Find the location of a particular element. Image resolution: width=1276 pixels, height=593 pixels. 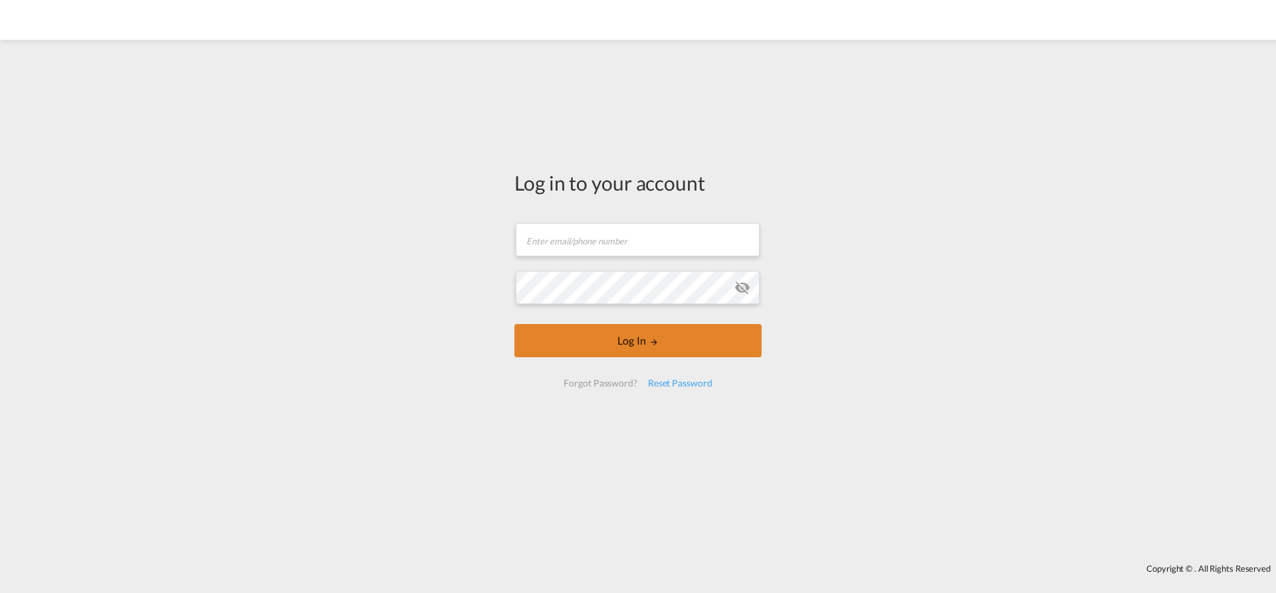

div: Log in to your account is located at coordinates (638, 183).